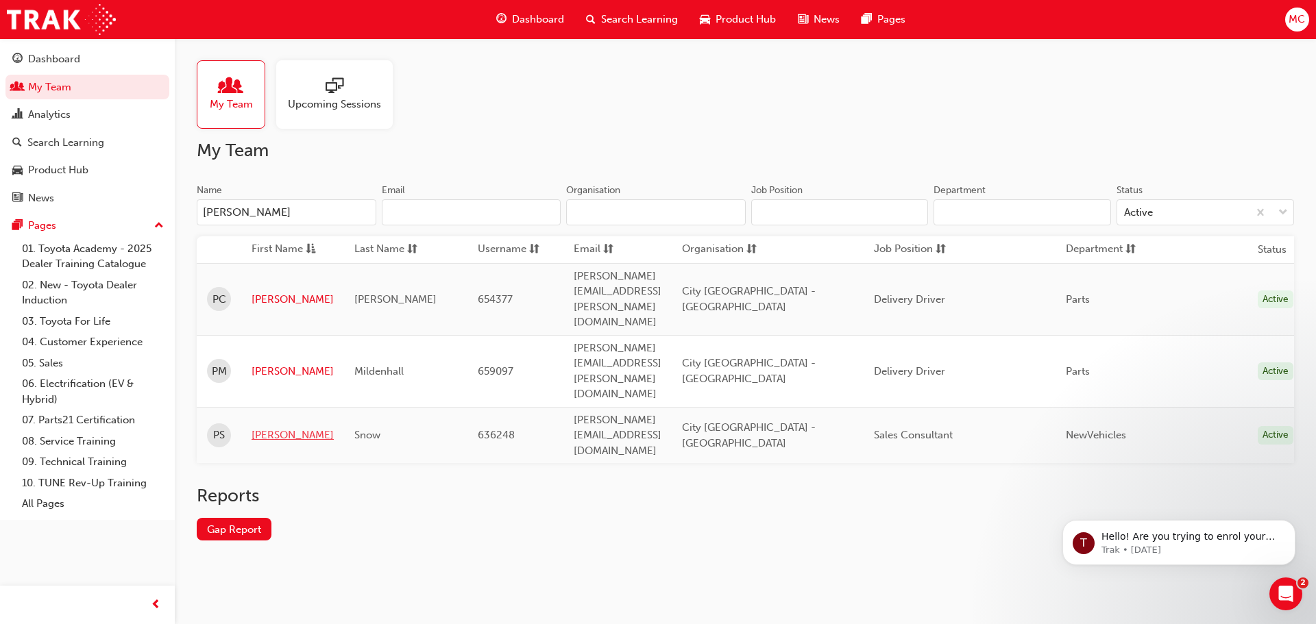  What do you see at coordinates (219, 300) in the screenshot?
I see `span: PC` at bounding box center [219, 300].